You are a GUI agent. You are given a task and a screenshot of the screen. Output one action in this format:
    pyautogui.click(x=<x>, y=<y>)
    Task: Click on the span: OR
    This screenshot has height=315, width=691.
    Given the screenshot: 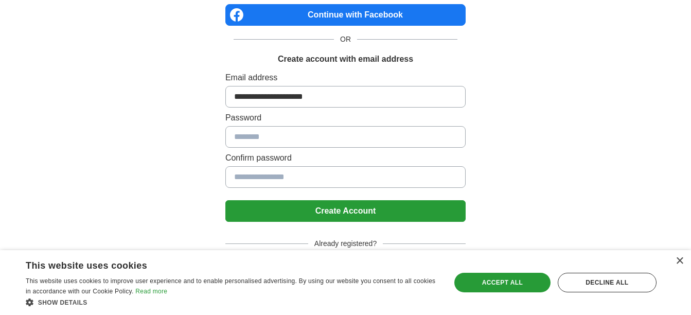 What is the action you would take?
    pyautogui.click(x=345, y=39)
    